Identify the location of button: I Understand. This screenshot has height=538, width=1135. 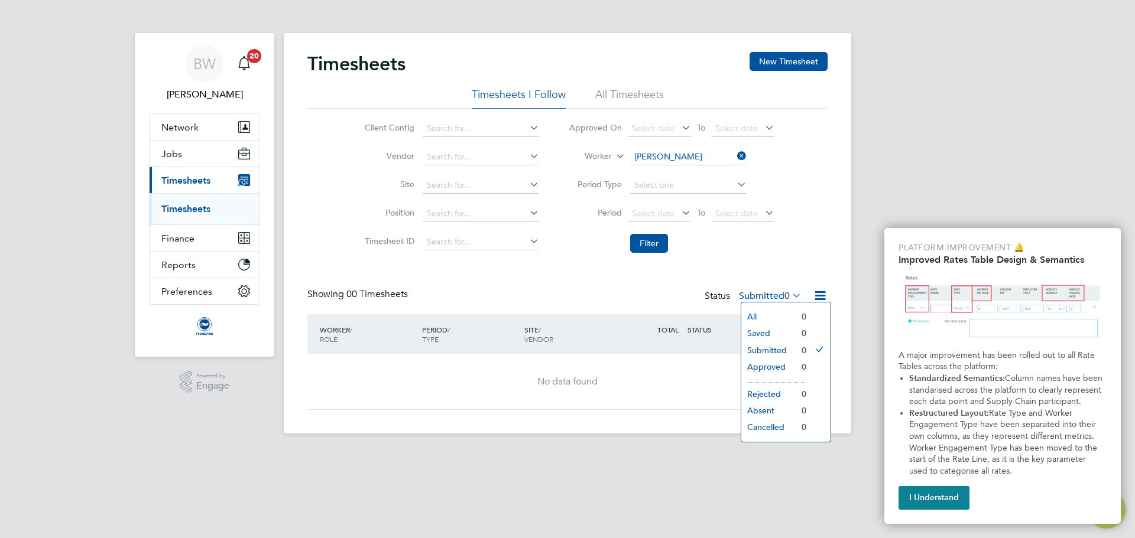
(934, 498).